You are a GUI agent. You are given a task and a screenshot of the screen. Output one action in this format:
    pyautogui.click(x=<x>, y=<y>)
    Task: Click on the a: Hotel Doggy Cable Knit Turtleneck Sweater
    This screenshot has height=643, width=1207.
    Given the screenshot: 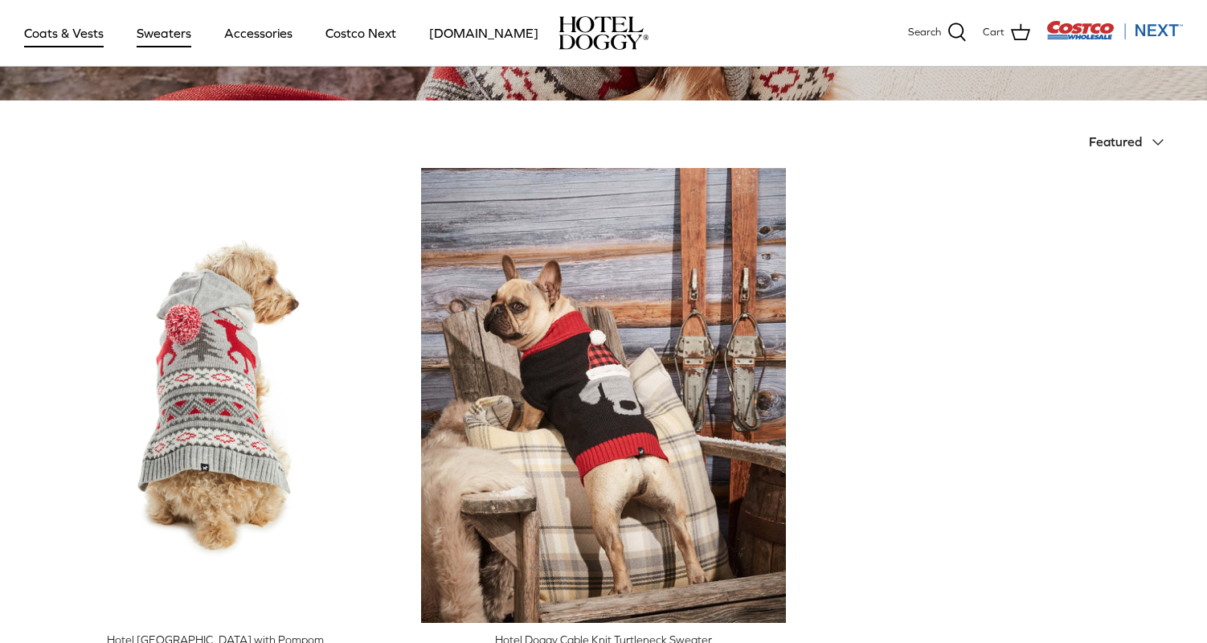 What is the action you would take?
    pyautogui.click(x=603, y=396)
    